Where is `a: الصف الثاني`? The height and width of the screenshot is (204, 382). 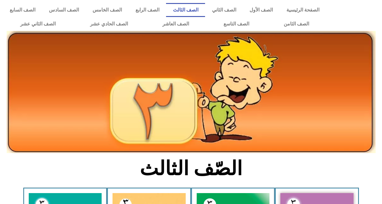 a: الصف الثاني is located at coordinates (224, 10).